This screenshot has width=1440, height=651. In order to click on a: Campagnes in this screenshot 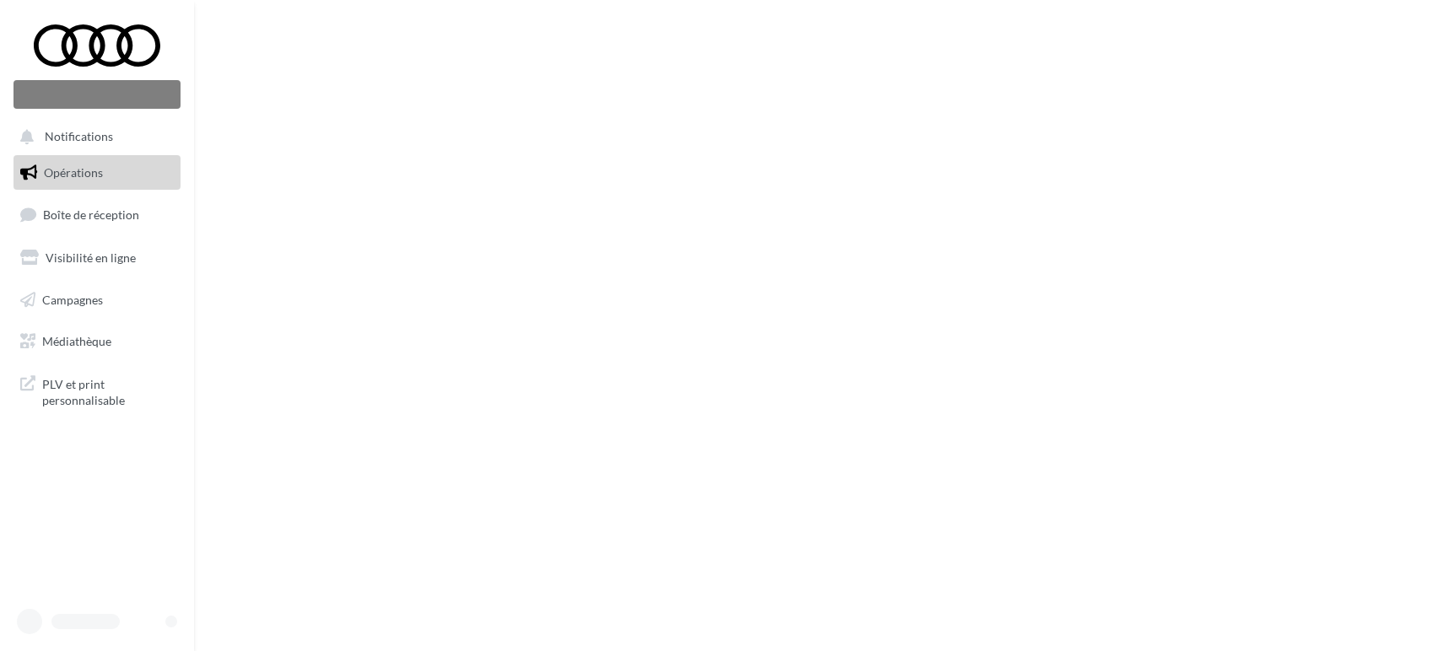, I will do `click(97, 300)`.